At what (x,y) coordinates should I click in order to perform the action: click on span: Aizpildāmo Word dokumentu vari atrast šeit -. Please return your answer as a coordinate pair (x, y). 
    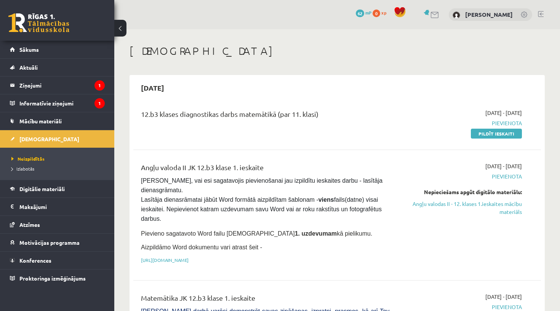
    Looking at the image, I should click on (201, 247).